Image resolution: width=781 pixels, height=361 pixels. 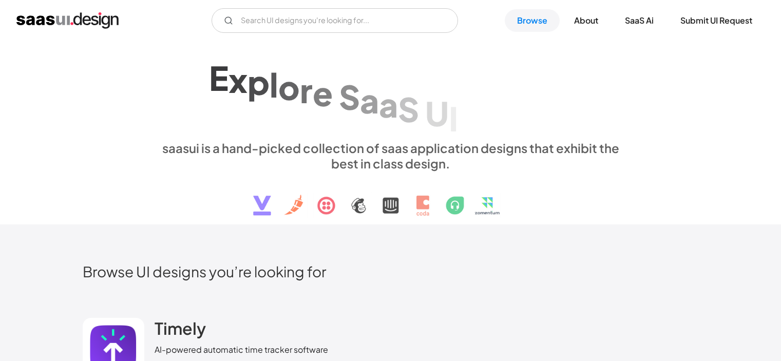 I want to click on h2: Browse UI designs you’re looking for, so click(x=391, y=271).